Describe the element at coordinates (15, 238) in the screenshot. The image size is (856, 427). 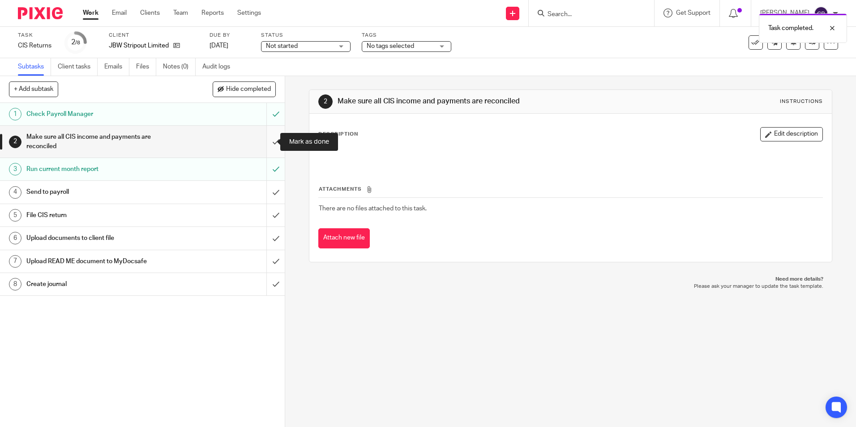
I see `div: 6` at that location.